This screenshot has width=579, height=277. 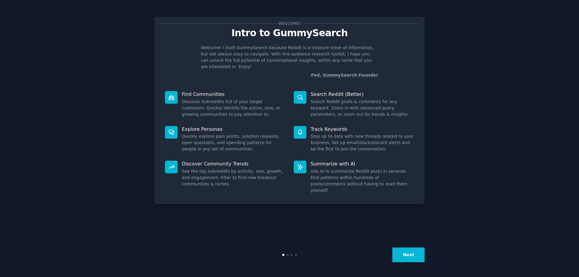 I want to click on button: Next, so click(x=408, y=255).